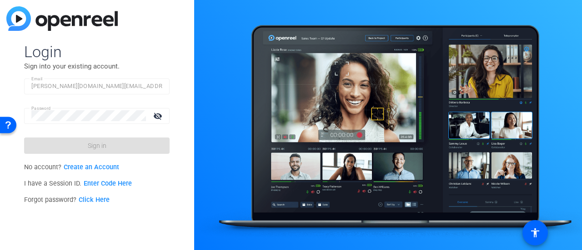  I want to click on mat-label: Password, so click(41, 108).